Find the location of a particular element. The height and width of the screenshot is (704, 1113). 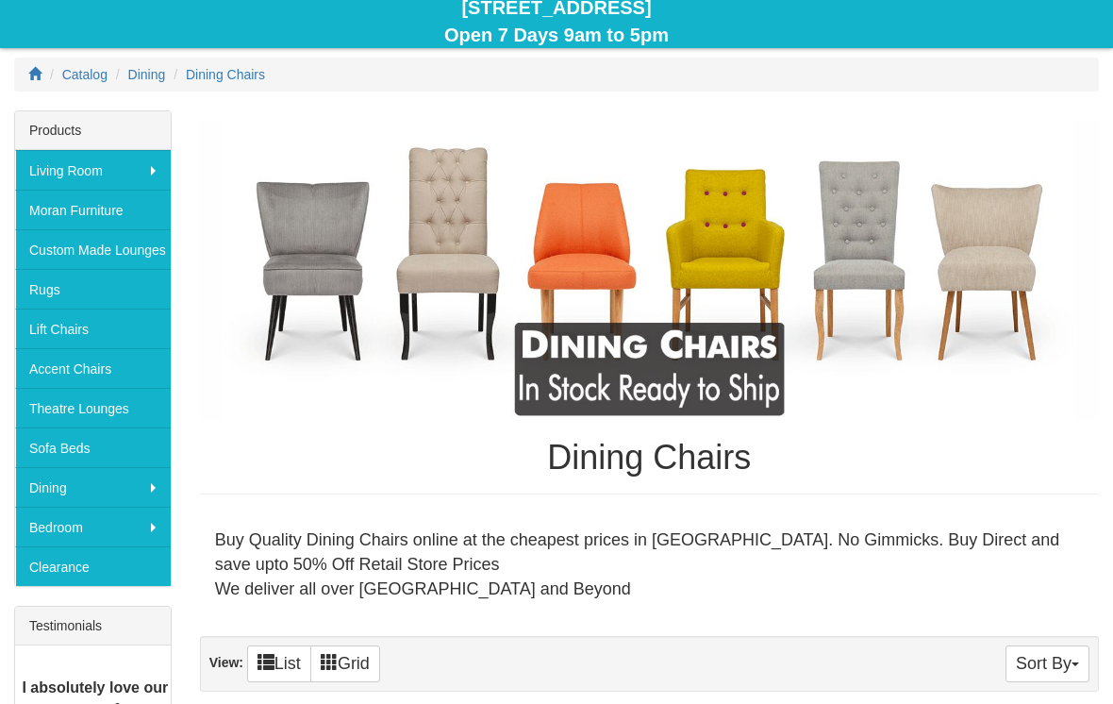

button: Sort By is located at coordinates (1047, 663).